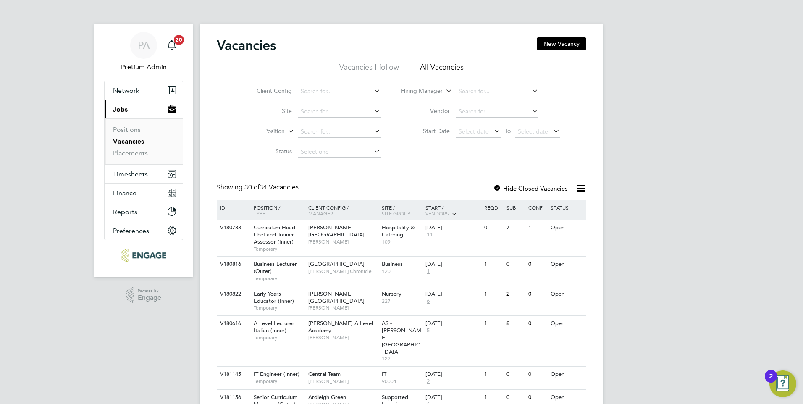  What do you see at coordinates (531, 188) in the screenshot?
I see `label: Hide Closed Vacancies` at bounding box center [531, 188].